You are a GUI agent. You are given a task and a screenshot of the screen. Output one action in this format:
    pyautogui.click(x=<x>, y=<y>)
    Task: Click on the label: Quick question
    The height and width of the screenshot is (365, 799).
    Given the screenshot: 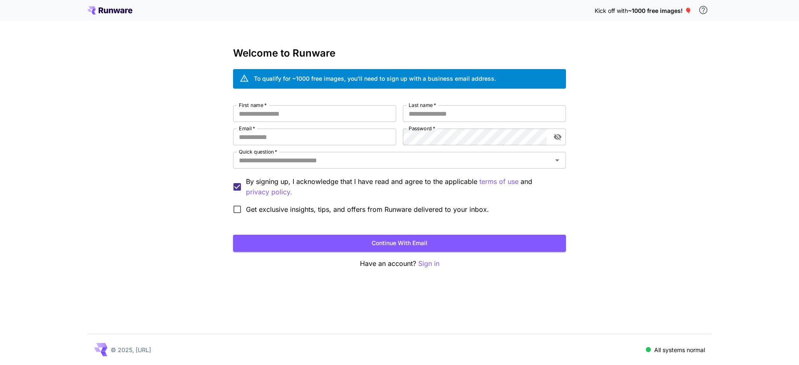 What is the action you would take?
    pyautogui.click(x=258, y=151)
    